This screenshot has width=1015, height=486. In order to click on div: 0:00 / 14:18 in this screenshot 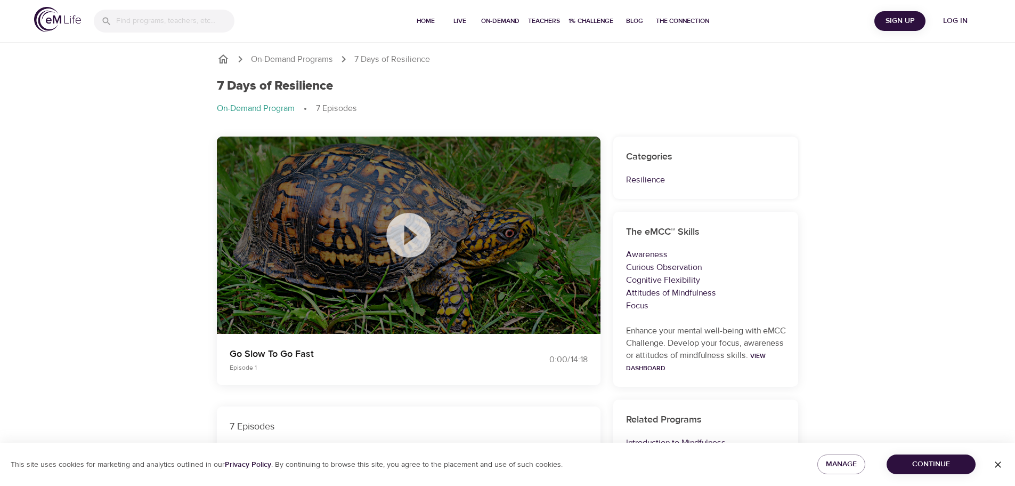, I will do `click(548, 359)`.